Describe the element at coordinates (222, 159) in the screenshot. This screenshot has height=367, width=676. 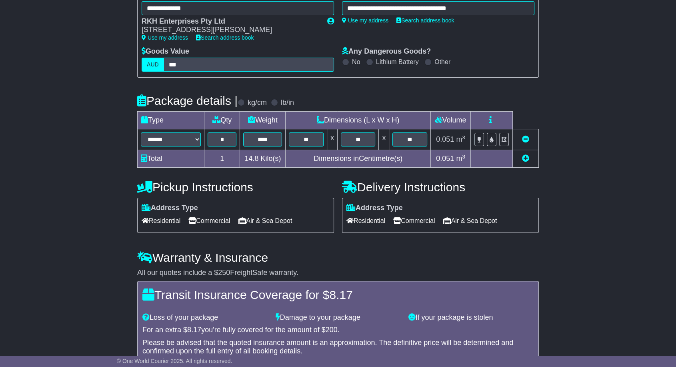
I see `td: 1` at that location.